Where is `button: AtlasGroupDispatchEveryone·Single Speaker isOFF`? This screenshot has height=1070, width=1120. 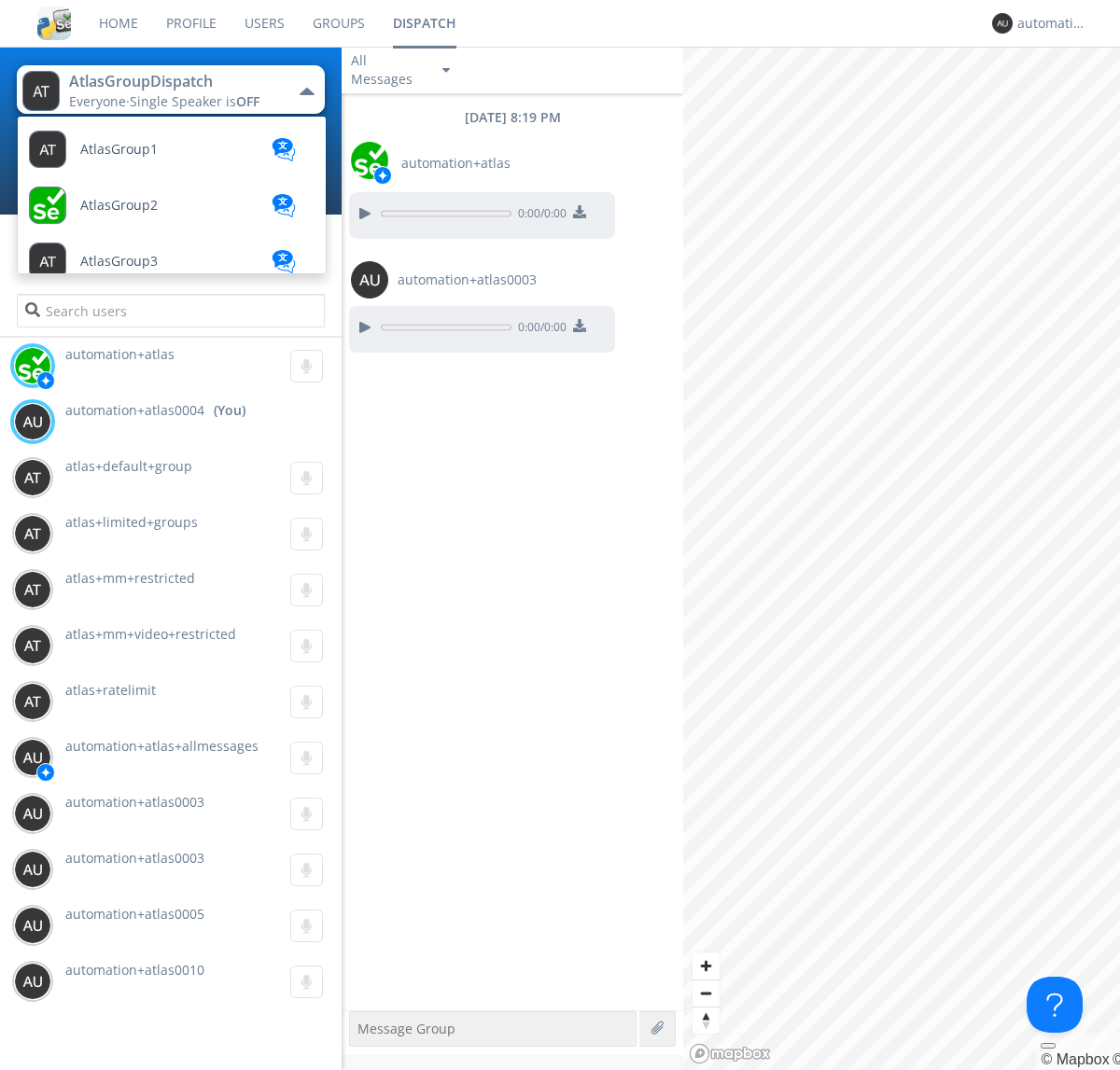
button: AtlasGroupDispatchEveryone·Single Speaker isOFF is located at coordinates (170, 89).